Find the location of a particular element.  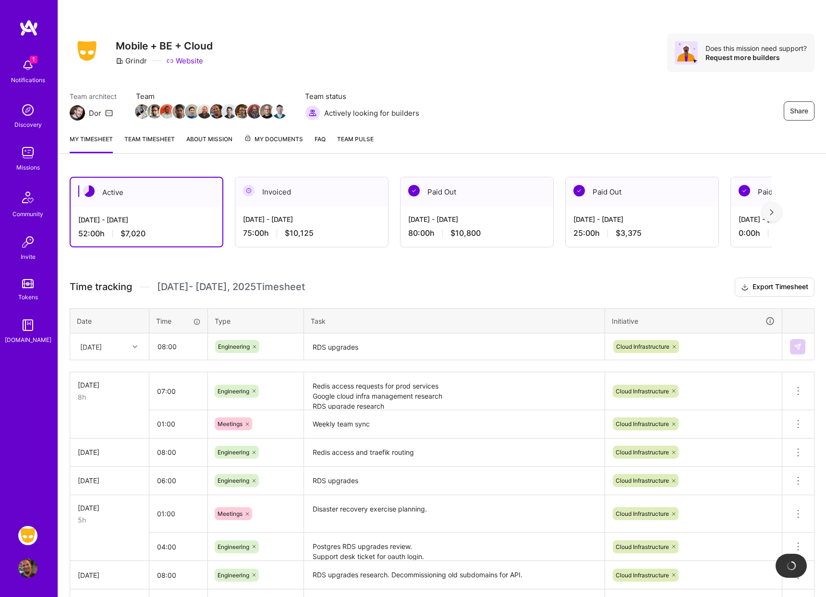

th: Type is located at coordinates (256, 321).